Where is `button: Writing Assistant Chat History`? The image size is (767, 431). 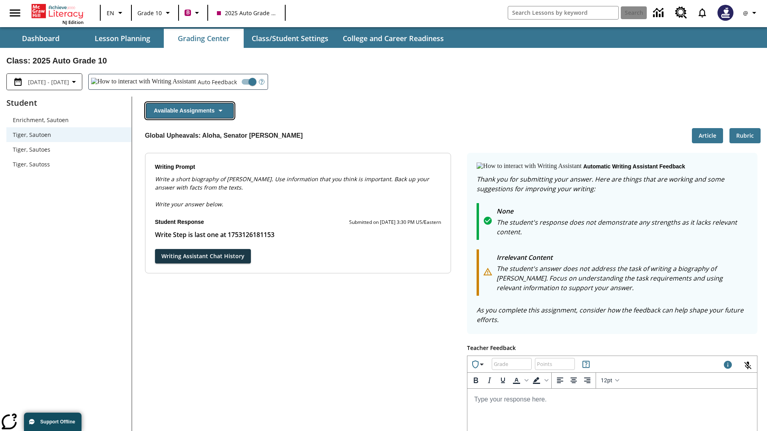 button: Writing Assistant Chat History is located at coordinates (203, 256).